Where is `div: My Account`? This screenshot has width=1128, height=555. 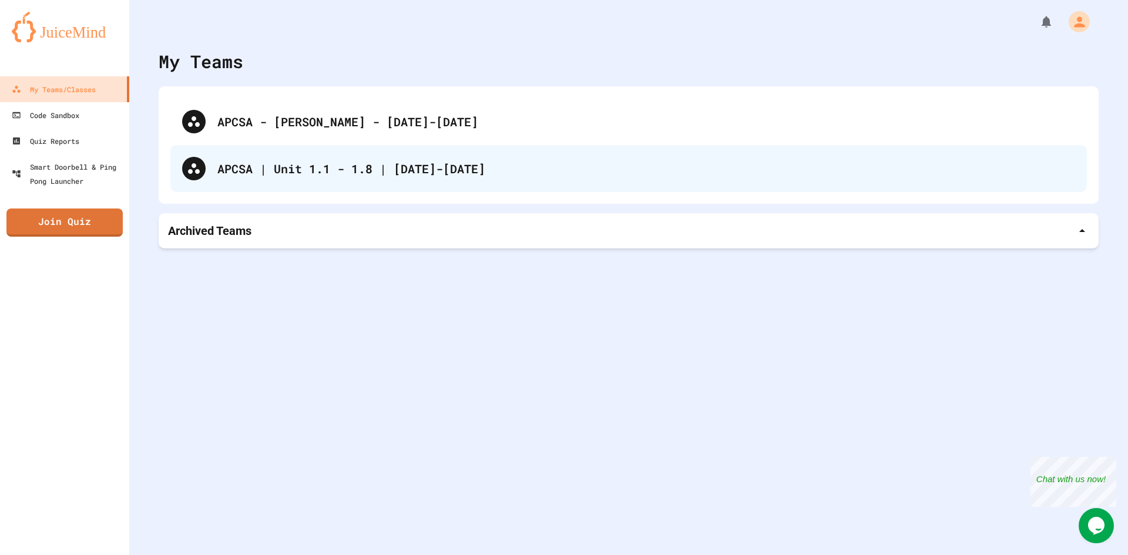 div: My Account is located at coordinates (1075, 22).